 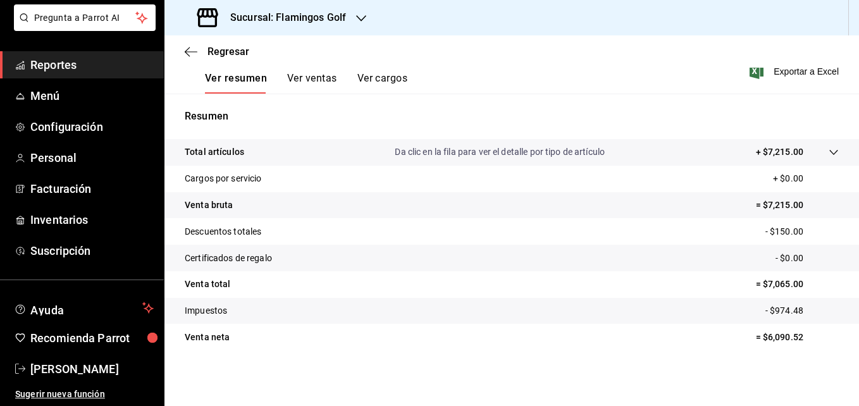 What do you see at coordinates (208, 284) in the screenshot?
I see `p: Venta total` at bounding box center [208, 284].